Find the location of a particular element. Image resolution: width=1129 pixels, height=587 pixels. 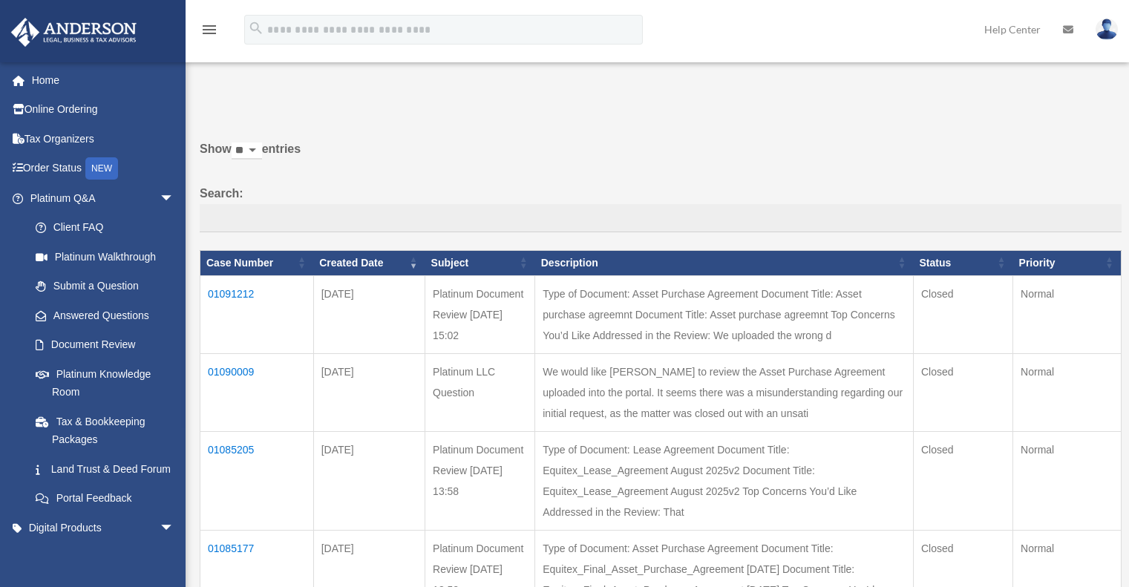

a: menu is located at coordinates (209, 32).